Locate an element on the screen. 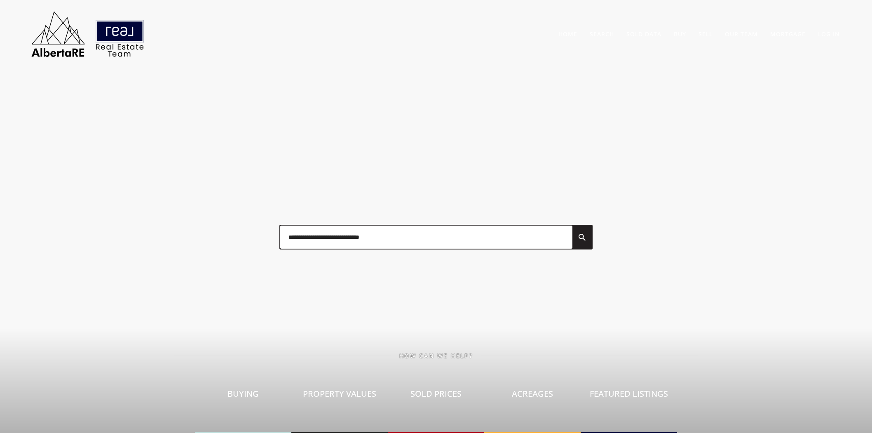  a: Sell is located at coordinates (706, 34).